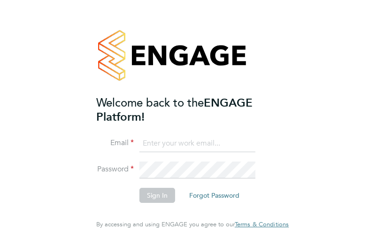 This screenshot has height=247, width=385. Describe the element at coordinates (188, 110) in the screenshot. I see `h2: ENGAGE Platform!` at that location.